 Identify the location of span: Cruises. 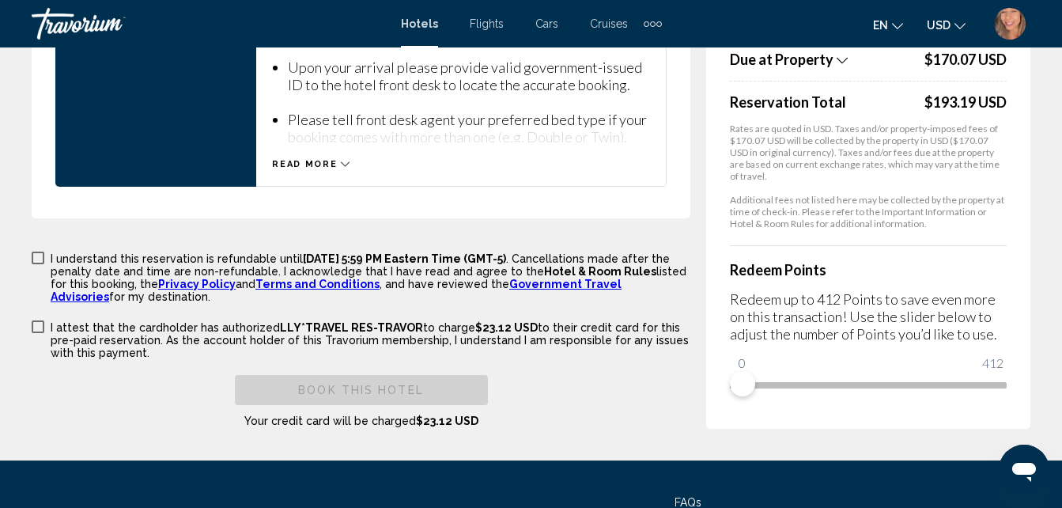
(609, 24).